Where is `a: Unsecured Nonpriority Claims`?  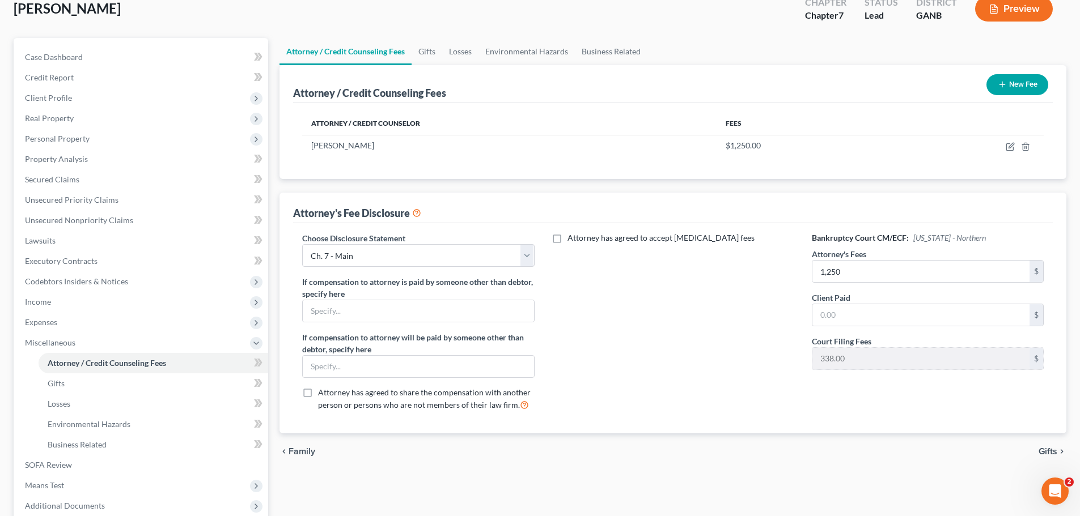
a: Unsecured Nonpriority Claims is located at coordinates (142, 221).